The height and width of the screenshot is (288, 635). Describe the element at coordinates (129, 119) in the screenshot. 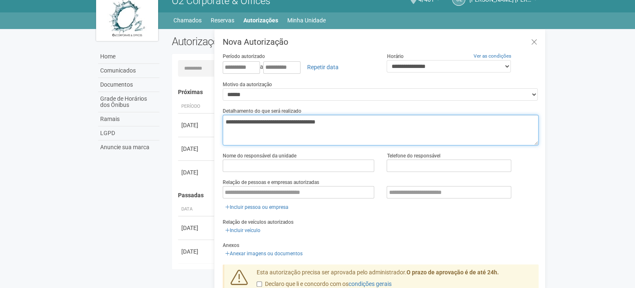

I see `a: Ramais` at that location.